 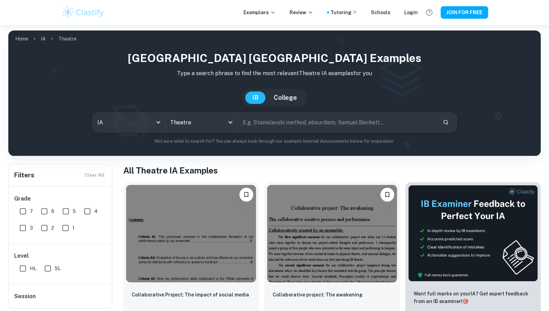 I want to click on p: Type a search phrase to find the most relevant Theatre IA examples for you, so click(x=274, y=73).